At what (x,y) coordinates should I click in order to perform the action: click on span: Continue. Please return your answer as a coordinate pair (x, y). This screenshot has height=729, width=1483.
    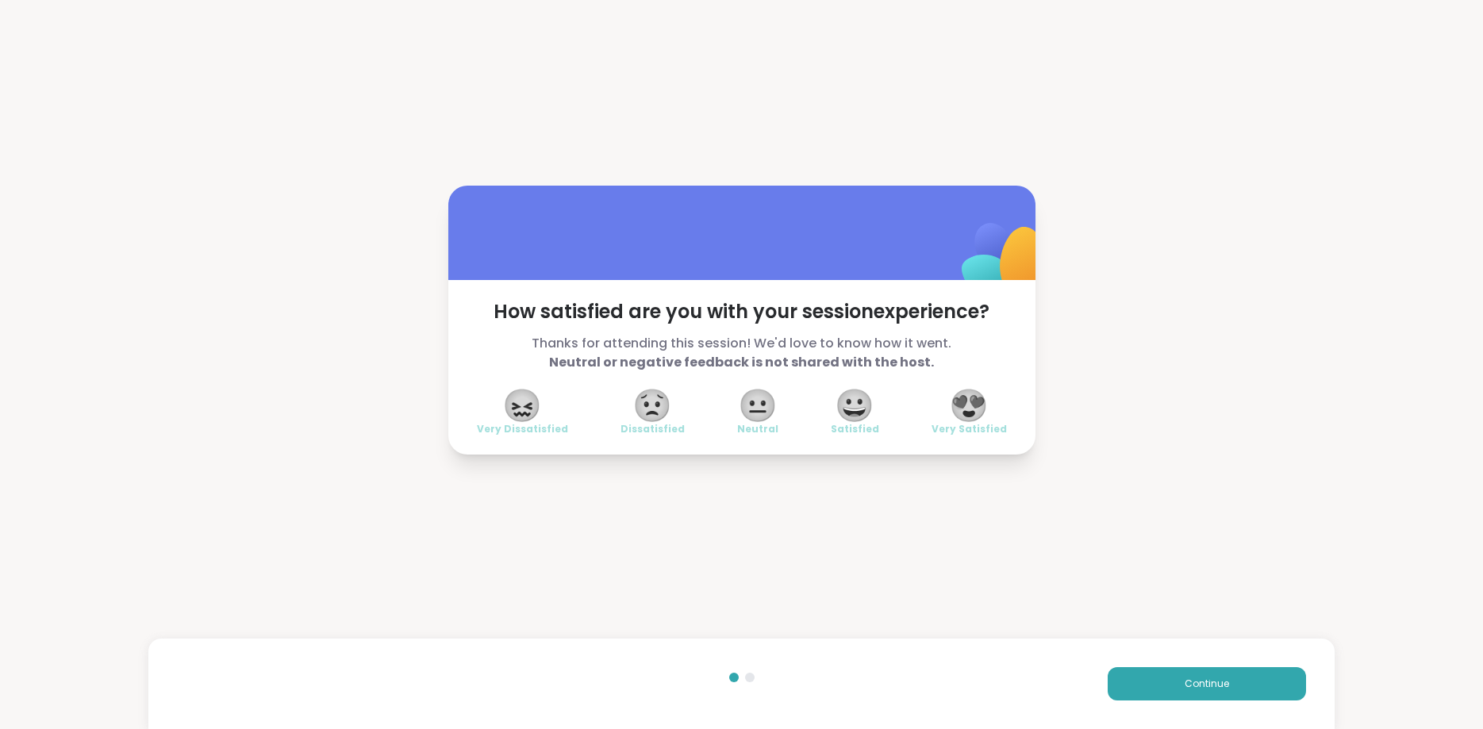
    Looking at the image, I should click on (1207, 684).